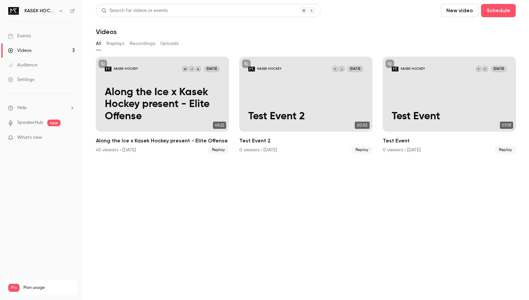  Describe the element at coordinates (219, 125) in the screenshot. I see `span: 49:22` at that location.